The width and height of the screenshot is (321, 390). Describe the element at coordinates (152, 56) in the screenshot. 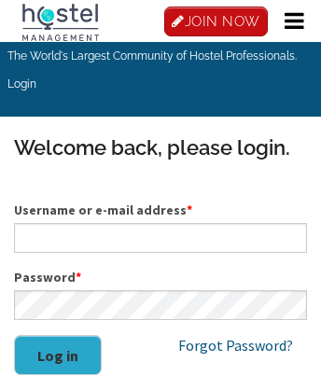

I see `p: The World's Largest Community of Hostel Professionals.` at that location.